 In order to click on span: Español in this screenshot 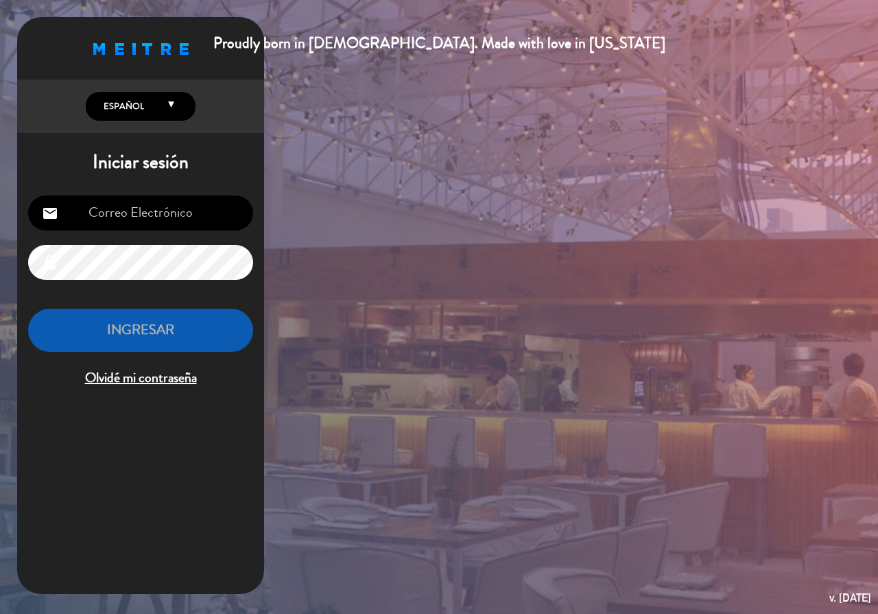, I will do `click(122, 106)`.